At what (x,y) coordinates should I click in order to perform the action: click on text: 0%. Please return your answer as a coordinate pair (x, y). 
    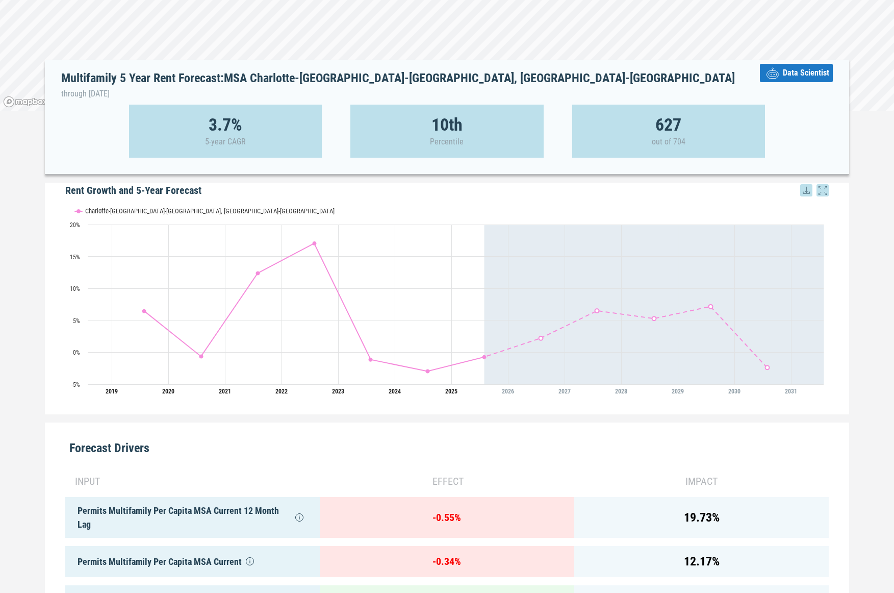
    Looking at the image, I should click on (76, 352).